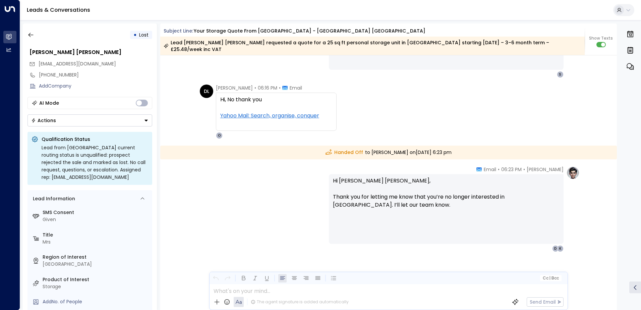 The width and height of the screenshot is (641, 310). Describe the element at coordinates (96, 242) in the screenshot. I see `div: Mrs` at that location.